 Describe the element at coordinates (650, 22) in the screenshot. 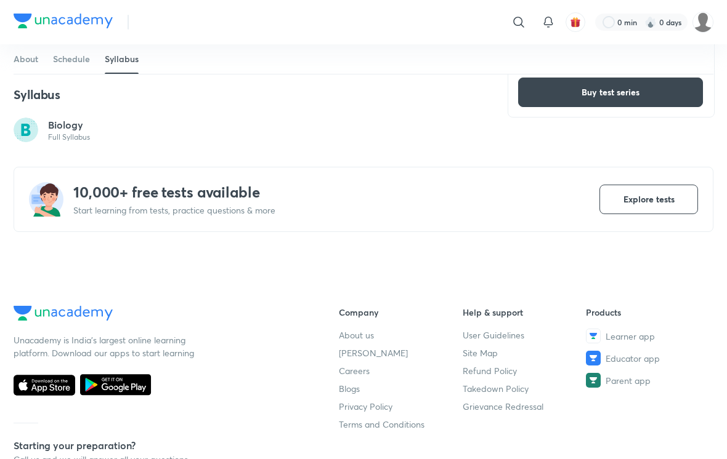

I see `img: streak` at that location.